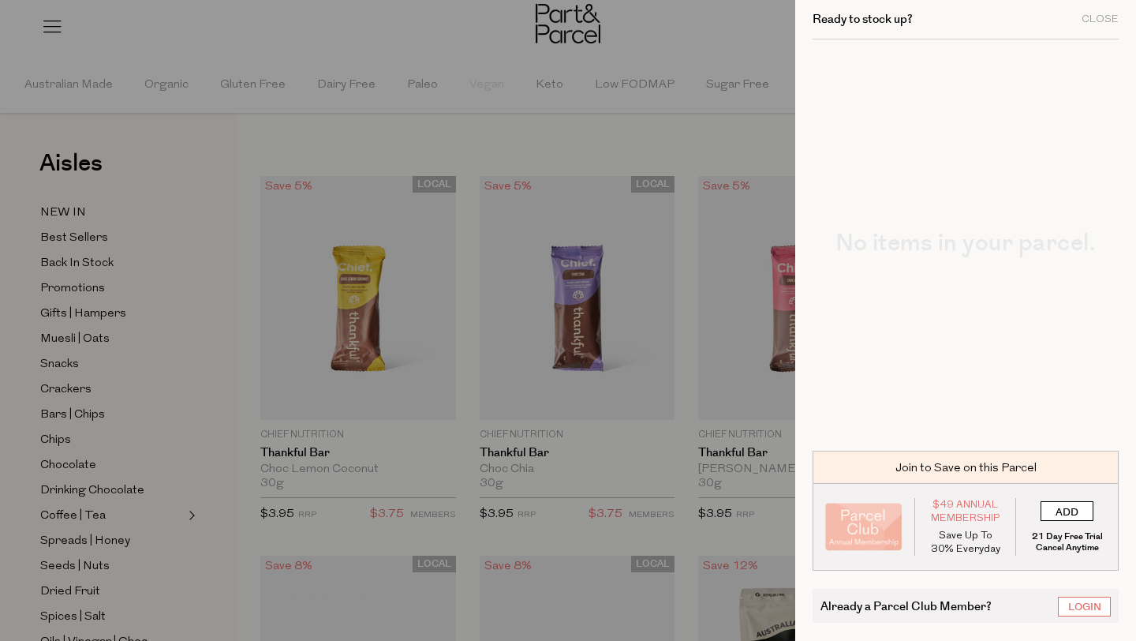  Describe the element at coordinates (1100, 19) in the screenshot. I see `div: Close` at that location.